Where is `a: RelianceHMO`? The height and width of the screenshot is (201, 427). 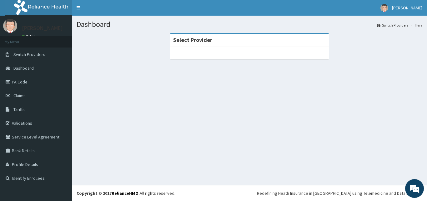 a: RelianceHMO is located at coordinates (125, 193).